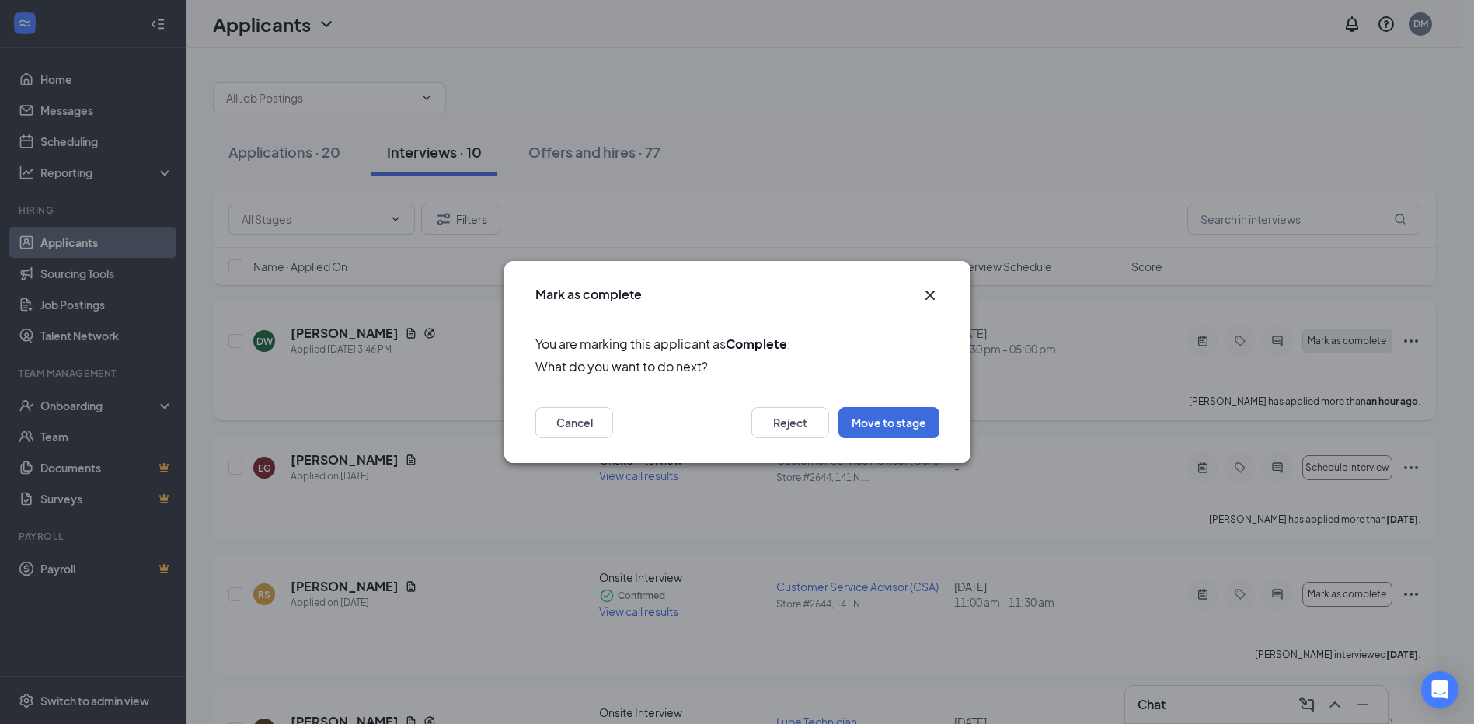 The width and height of the screenshot is (1474, 724). What do you see at coordinates (790, 423) in the screenshot?
I see `button: Reject` at bounding box center [790, 423].